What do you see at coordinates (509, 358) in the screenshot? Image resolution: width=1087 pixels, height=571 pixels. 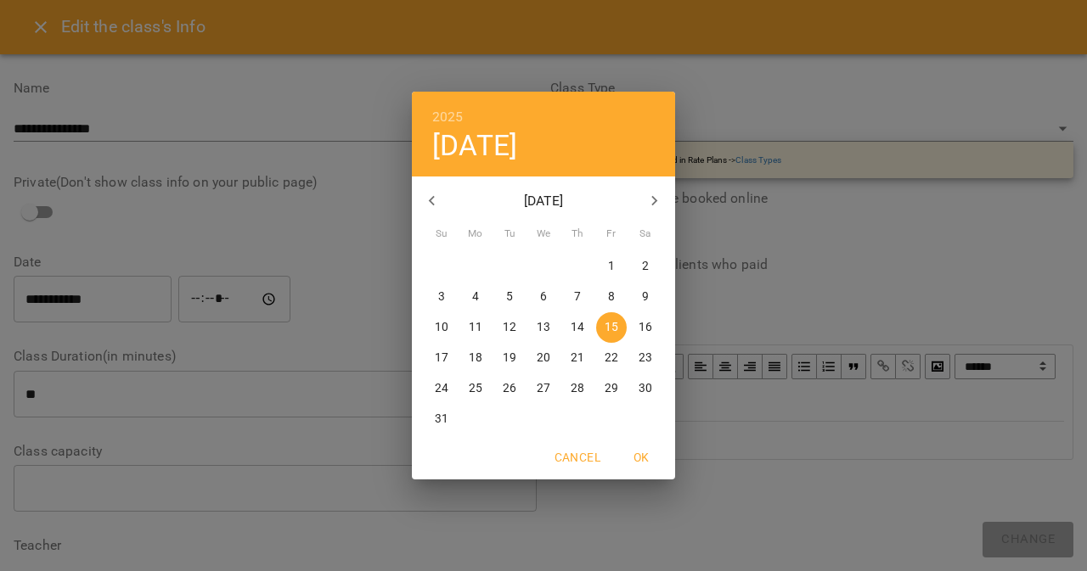 I see `button: 19` at bounding box center [509, 358].